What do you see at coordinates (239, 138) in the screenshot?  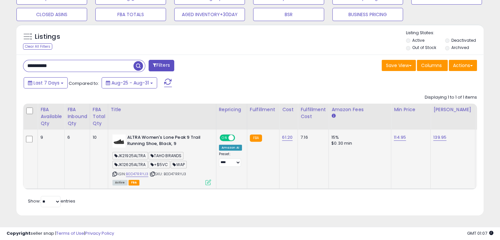 I see `span: OFF` at bounding box center [239, 138].